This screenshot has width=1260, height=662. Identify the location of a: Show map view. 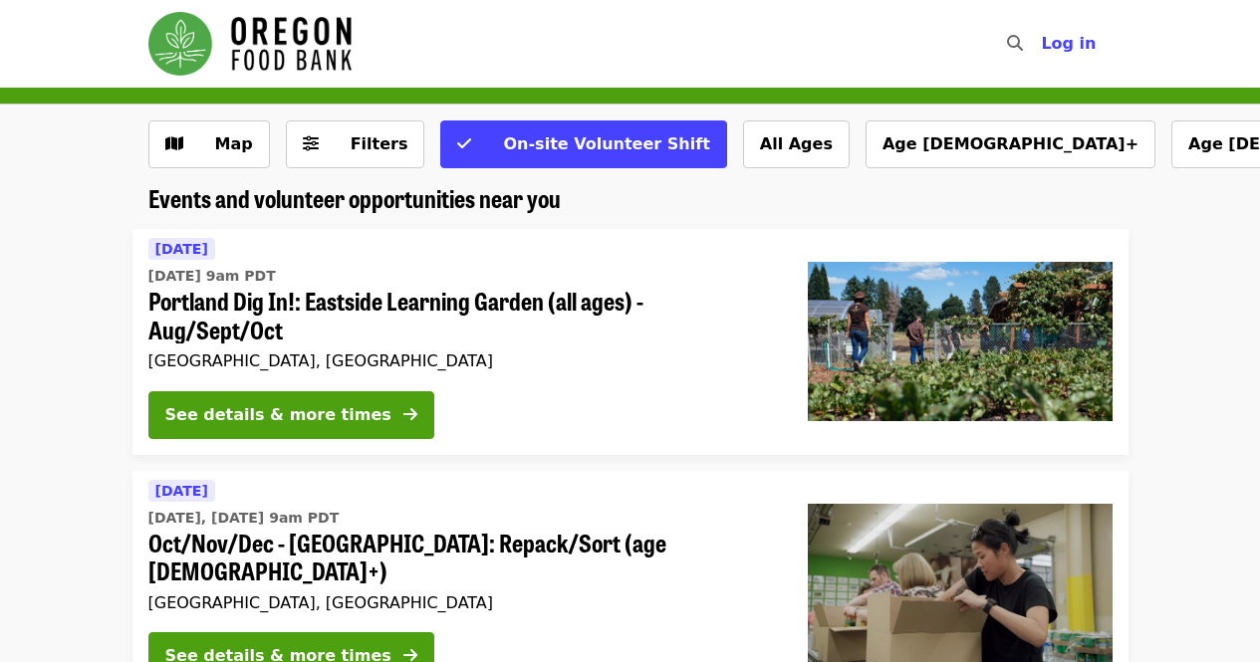
(209, 144).